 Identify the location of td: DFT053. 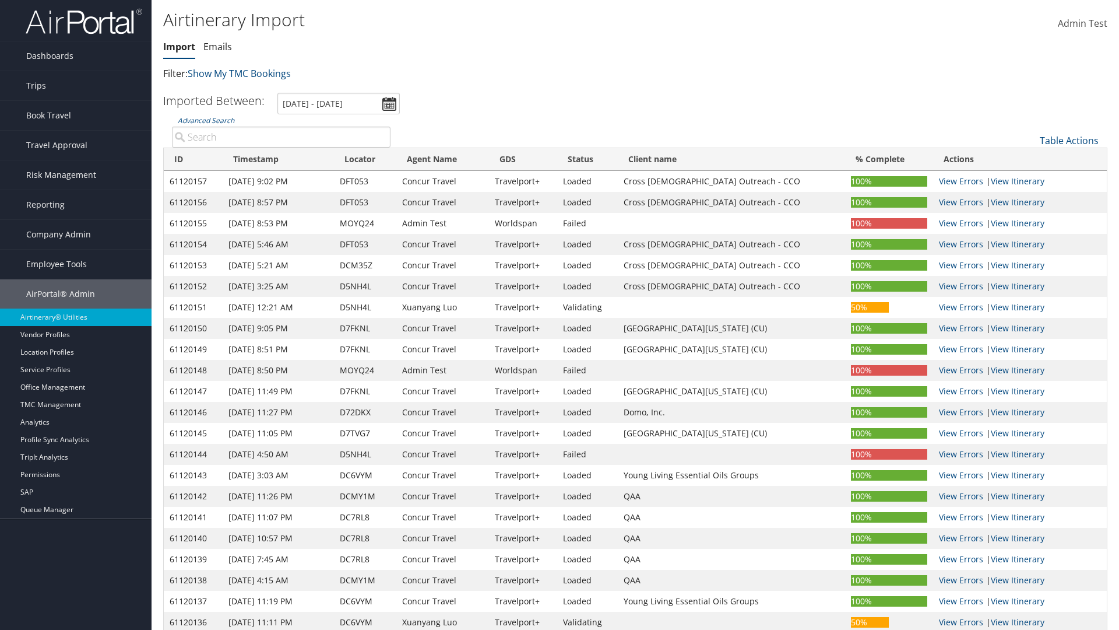
(365, 181).